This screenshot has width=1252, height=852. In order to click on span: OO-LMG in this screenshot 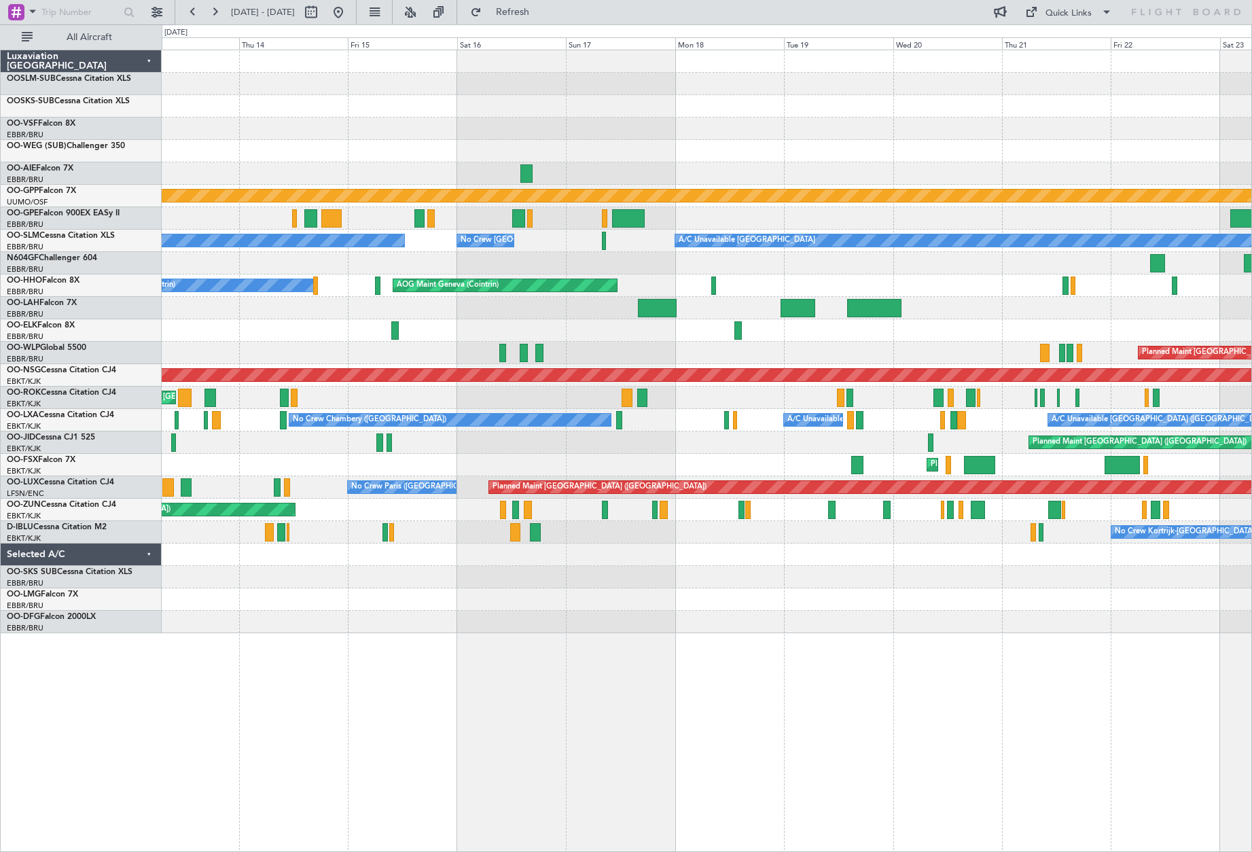, I will do `click(24, 595)`.